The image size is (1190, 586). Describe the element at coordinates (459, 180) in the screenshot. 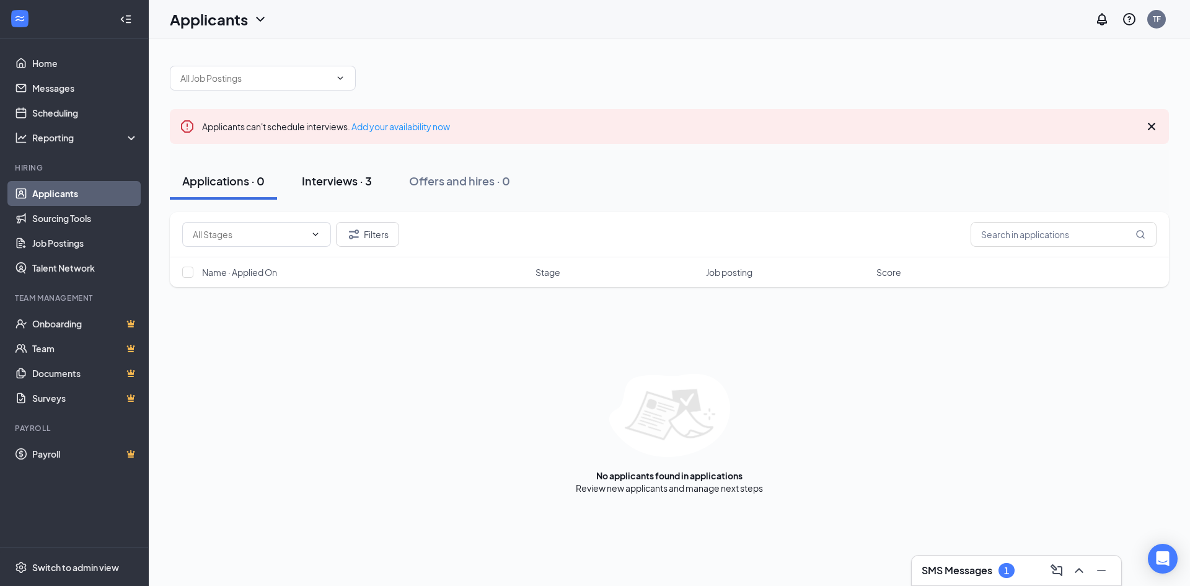

I see `div: Offers and hires · 0` at that location.